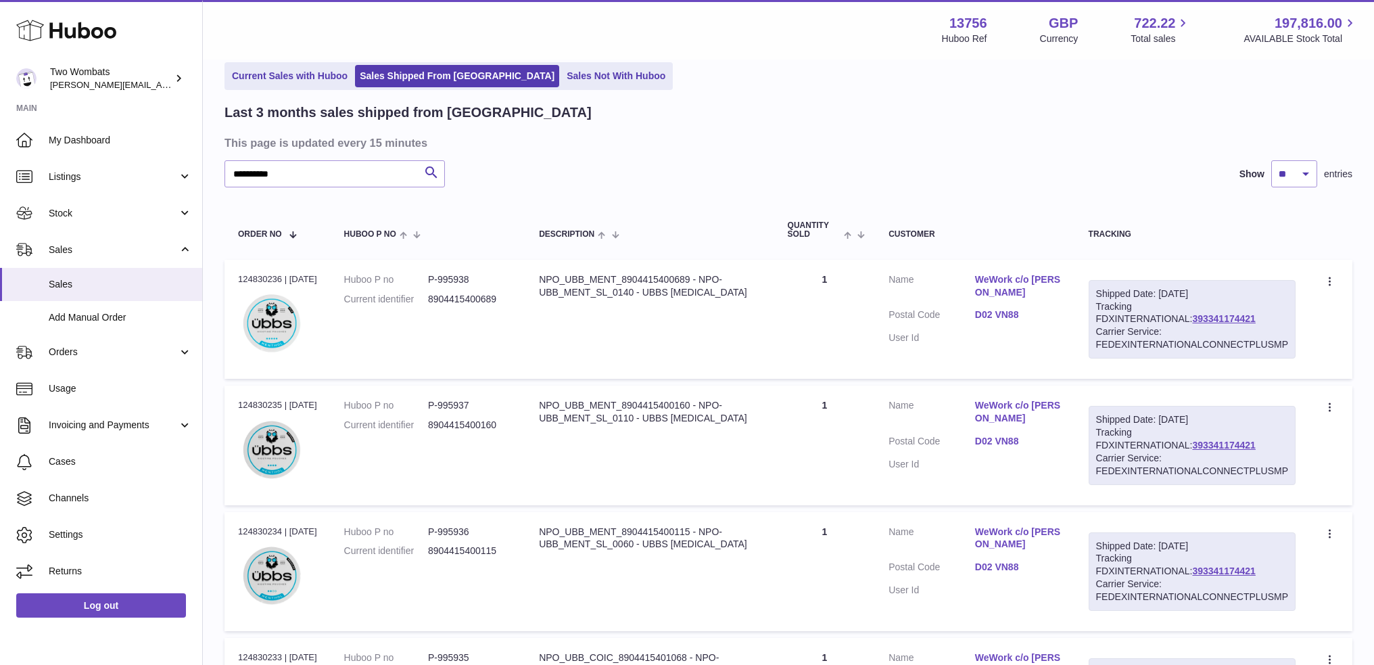  I want to click on div: Tracking, so click(1192, 234).